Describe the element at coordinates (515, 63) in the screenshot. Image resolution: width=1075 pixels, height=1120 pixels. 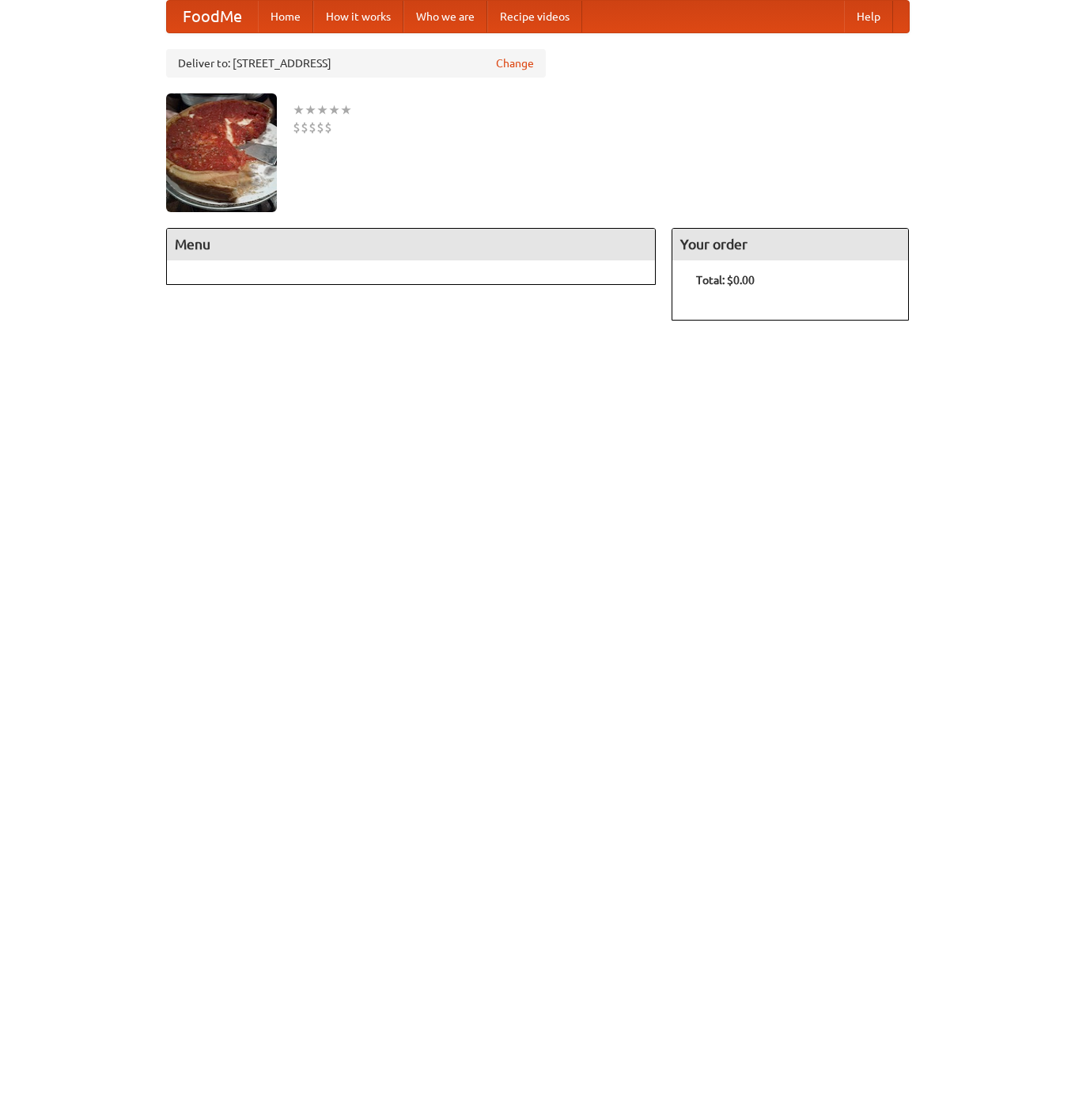
I see `a: Change` at that location.